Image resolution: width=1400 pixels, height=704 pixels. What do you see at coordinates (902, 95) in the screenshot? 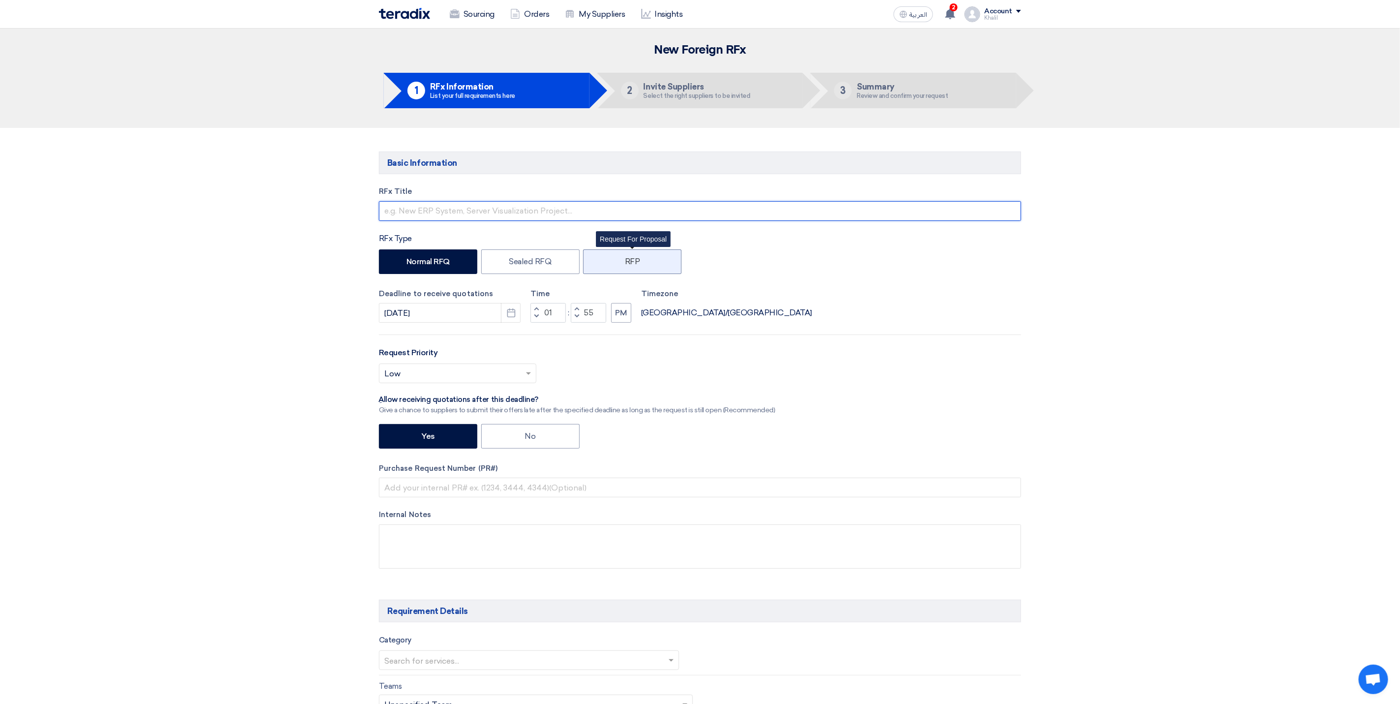
I see `div: Review and confirm your request` at bounding box center [902, 95].